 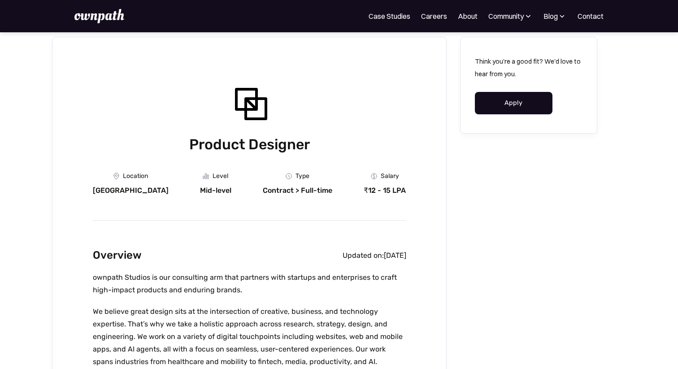 What do you see at coordinates (249, 337) in the screenshot?
I see `p: We believe great design sits at the intersection of creative, business, and technology expertise....` at bounding box center [249, 337].